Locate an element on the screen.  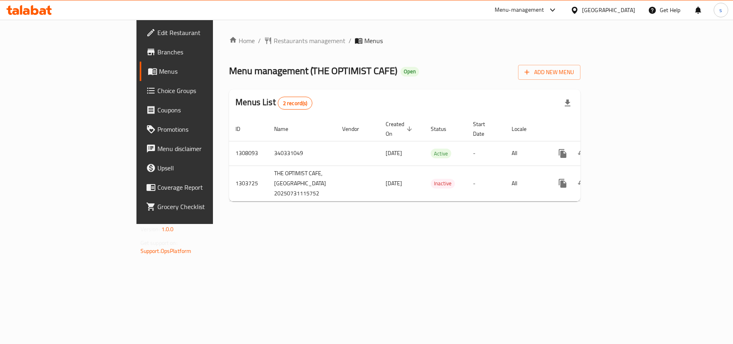
span: Grocery Checklist is located at coordinates (205, 207).